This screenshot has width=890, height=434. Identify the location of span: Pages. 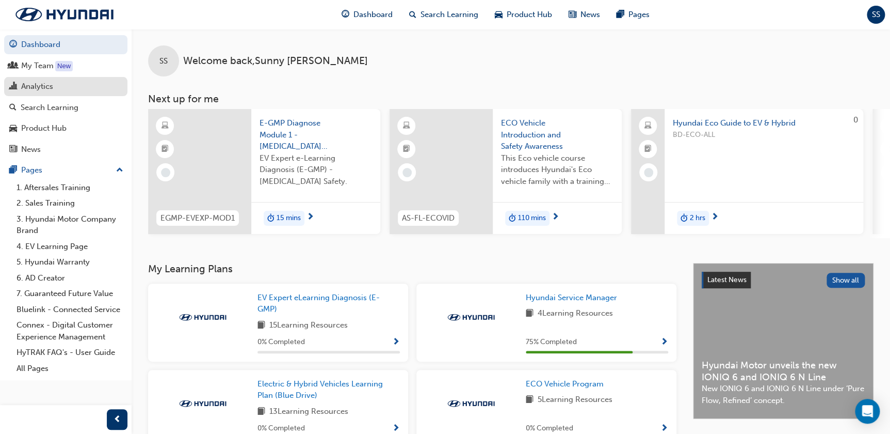
(639, 14).